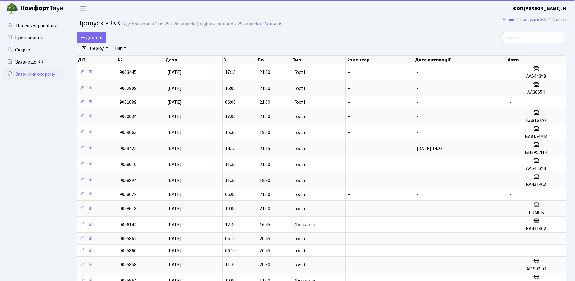  What do you see at coordinates (537, 120) in the screenshot?
I see `h5: КА8167АХ` at bounding box center [537, 120].